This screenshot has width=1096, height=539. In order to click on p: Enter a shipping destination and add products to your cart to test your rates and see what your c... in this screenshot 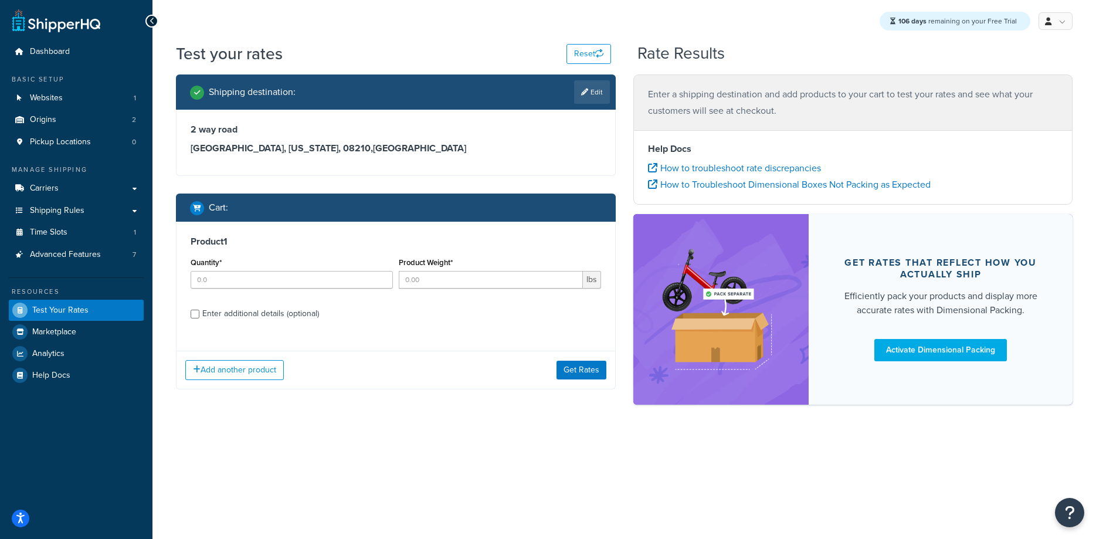, I will do `click(853, 103)`.